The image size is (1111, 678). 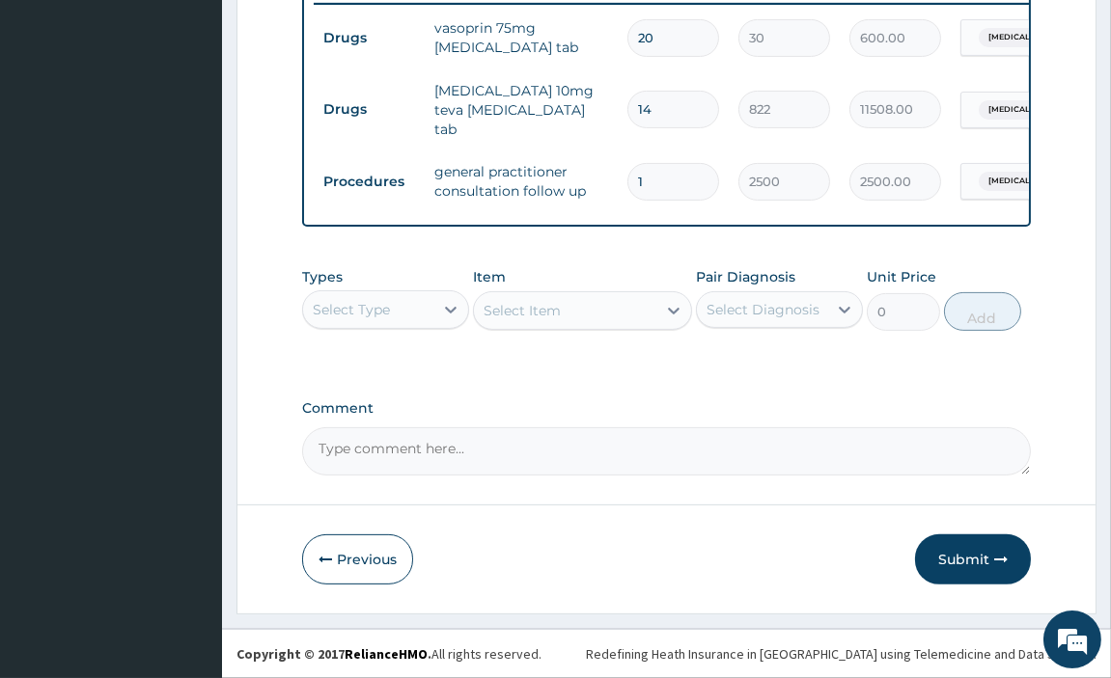 I want to click on div: Minimize live chat window, so click(x=340, y=33).